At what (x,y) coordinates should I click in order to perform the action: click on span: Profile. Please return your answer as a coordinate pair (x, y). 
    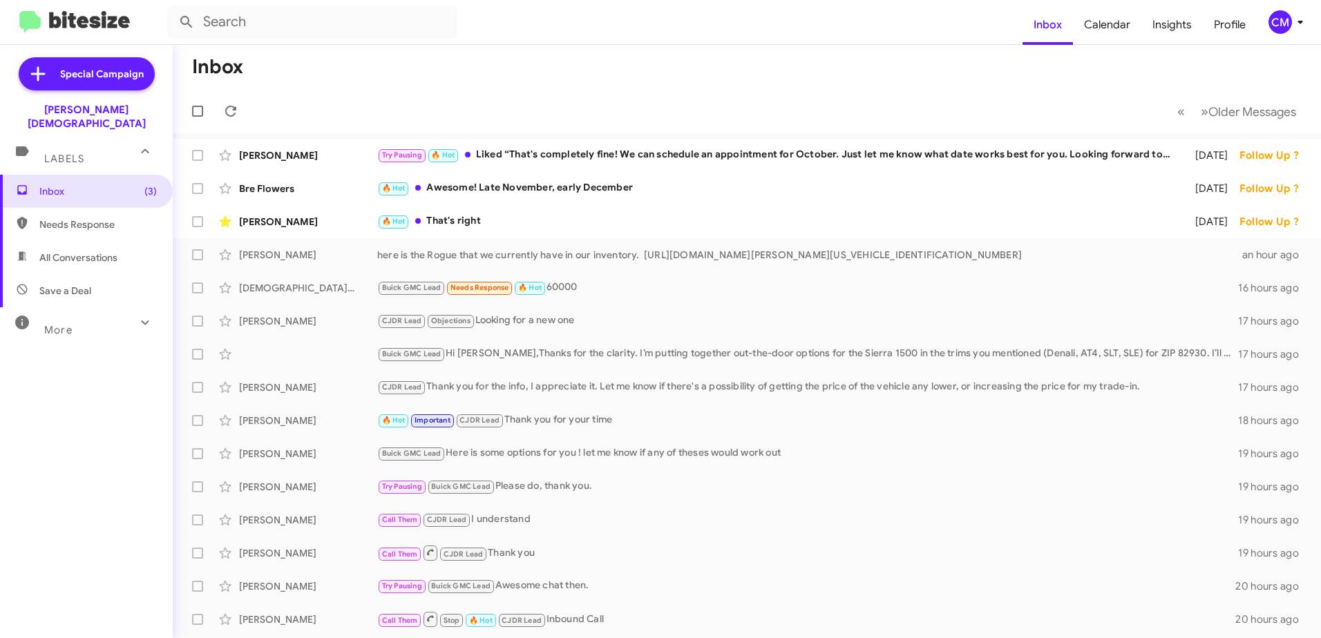
    Looking at the image, I should click on (1230, 25).